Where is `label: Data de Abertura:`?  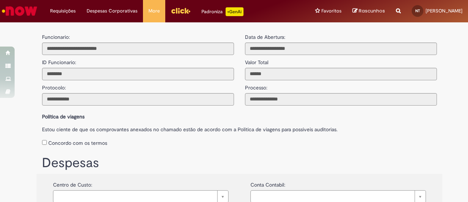 label: Data de Abertura: is located at coordinates (265, 37).